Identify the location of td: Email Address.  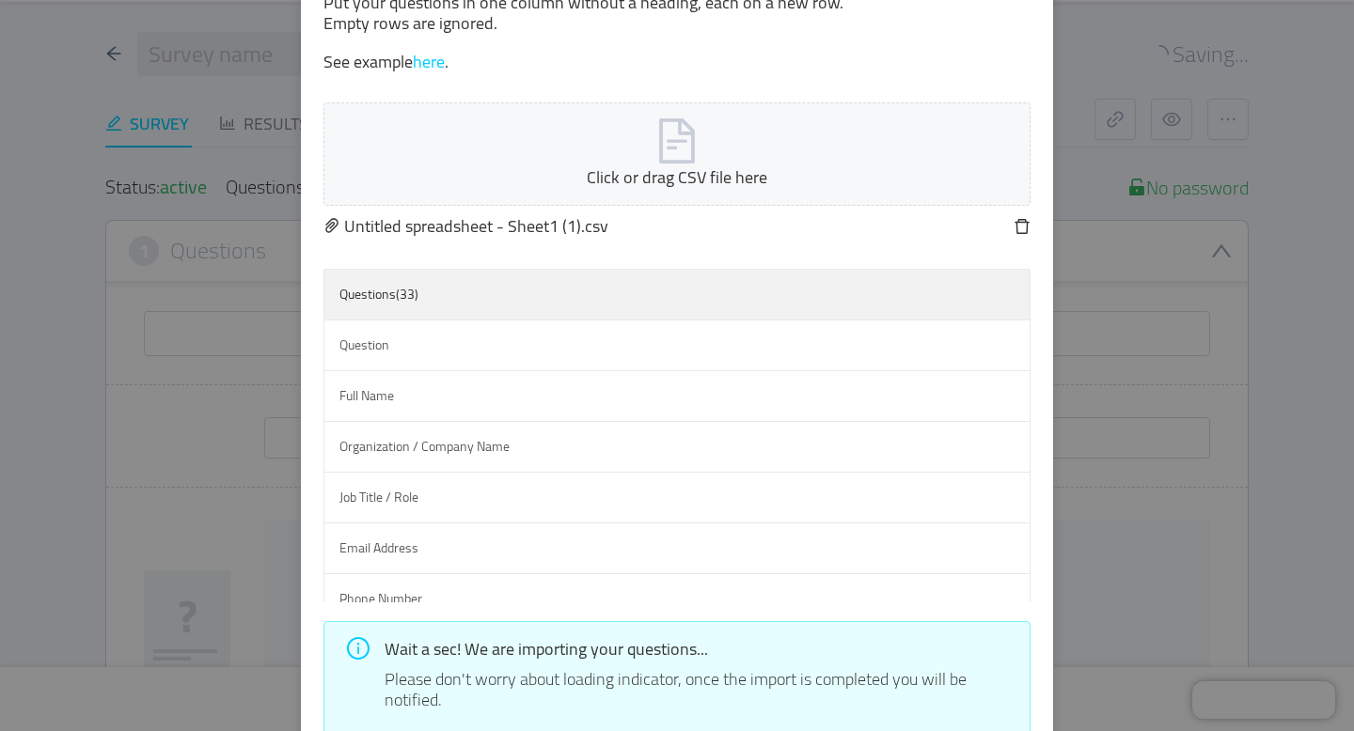
(677, 549).